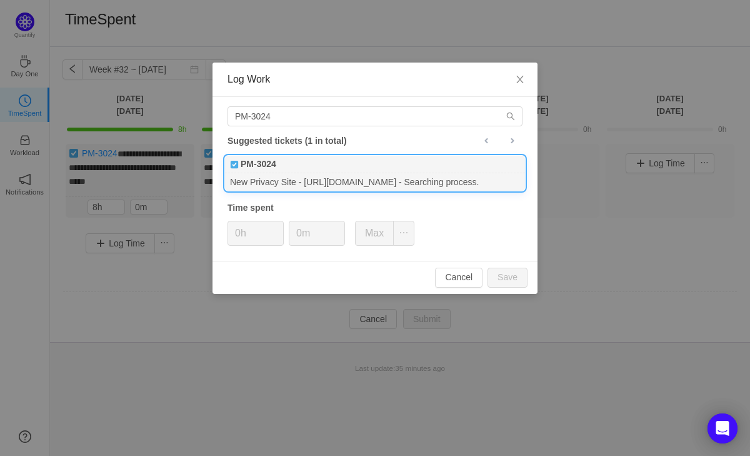 The height and width of the screenshot is (456, 750). Describe the element at coordinates (375, 141) in the screenshot. I see `div: Suggested tickets (1 in total)` at that location.